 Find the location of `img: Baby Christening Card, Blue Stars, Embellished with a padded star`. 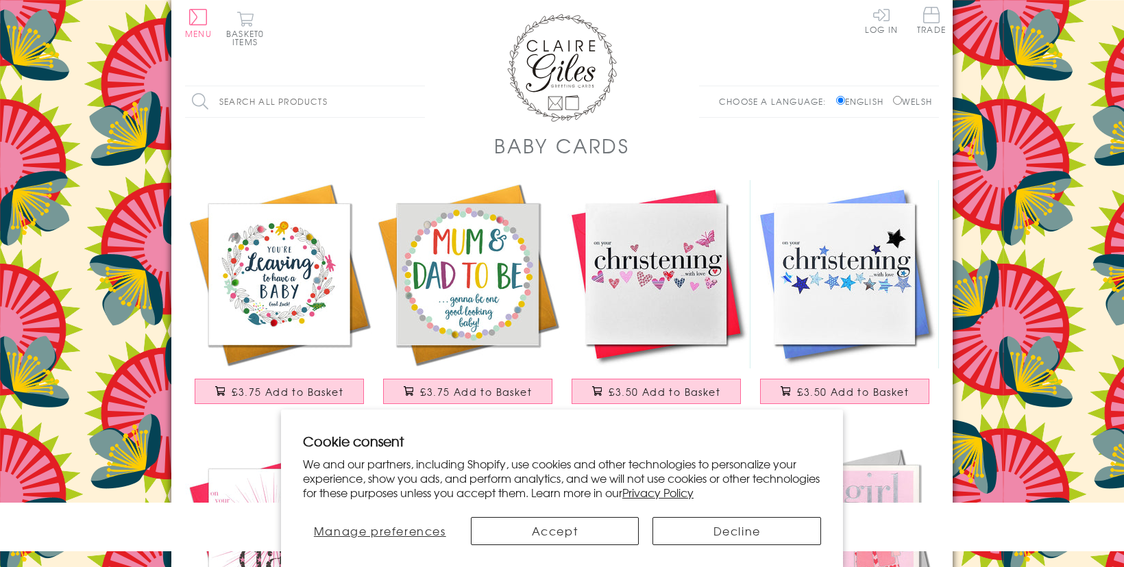

img: Baby Christening Card, Blue Stars, Embellished with a padded star is located at coordinates (844, 274).